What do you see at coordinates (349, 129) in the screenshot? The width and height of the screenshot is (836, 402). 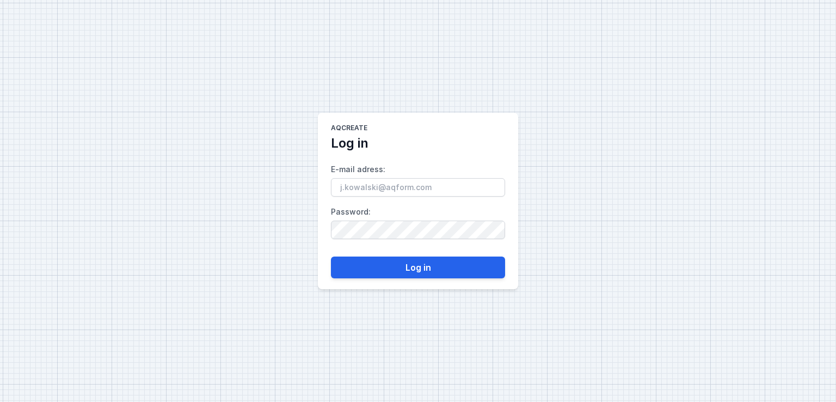 I see `h1: AQcreate` at bounding box center [349, 129].